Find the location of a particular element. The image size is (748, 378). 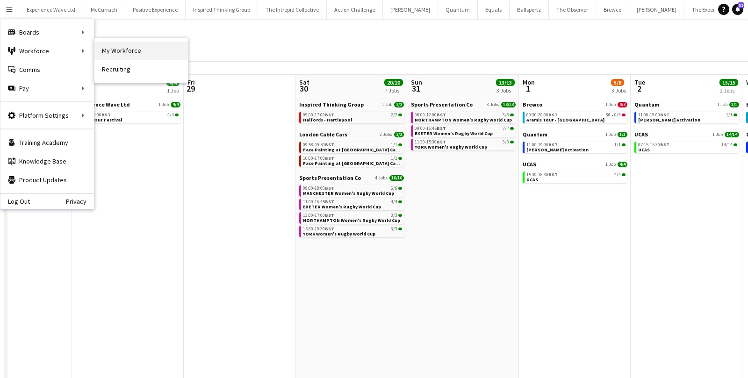

span: Sports Presentation Co is located at coordinates (442, 104).